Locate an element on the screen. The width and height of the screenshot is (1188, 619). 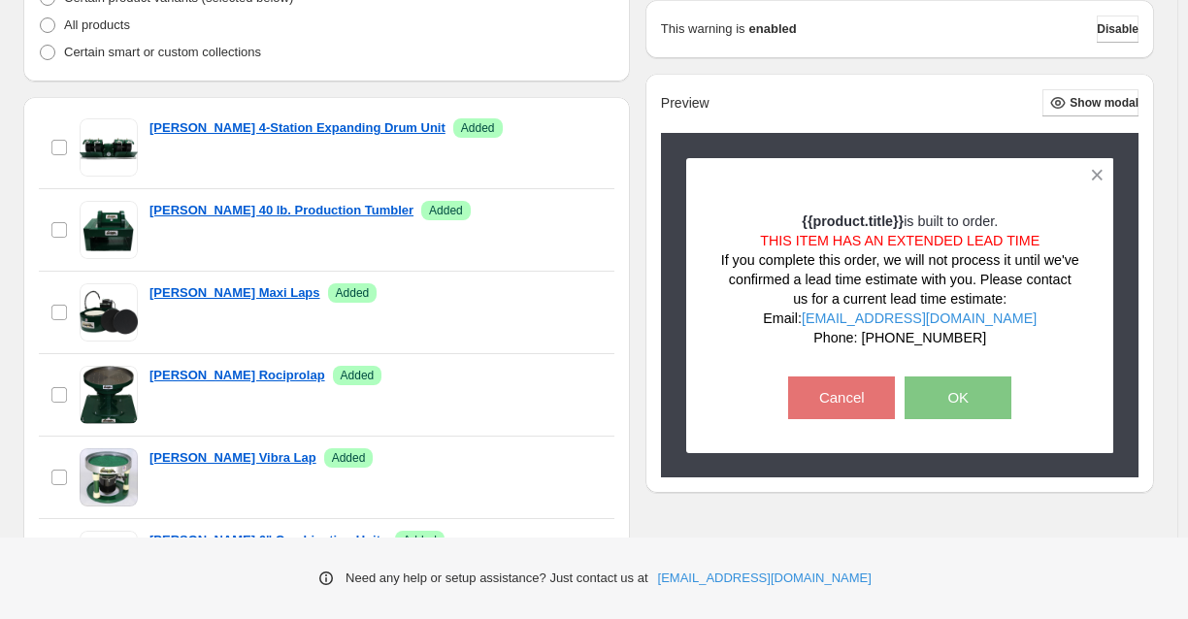
button: Cancel is located at coordinates (841, 398).